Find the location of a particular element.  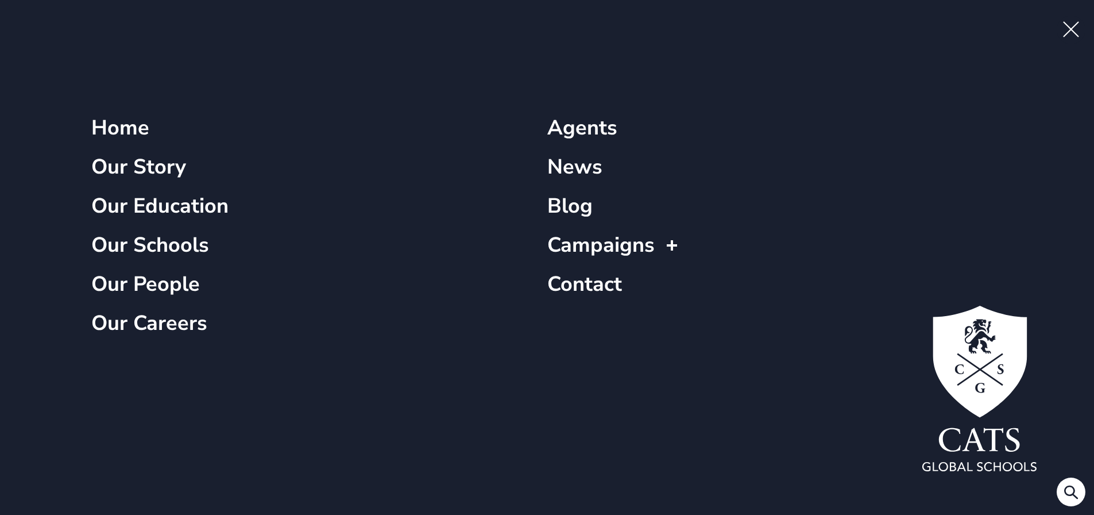

a: Our Schools is located at coordinates (150, 245).